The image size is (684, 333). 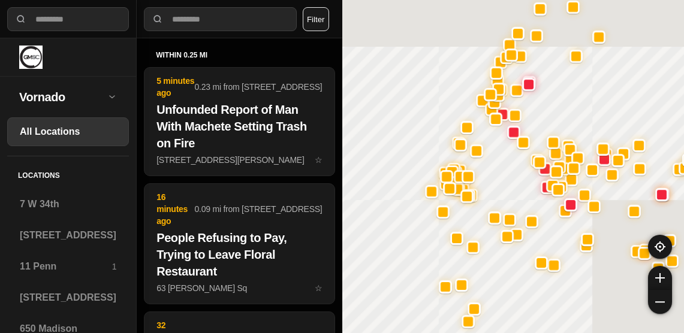 What do you see at coordinates (660, 302) in the screenshot?
I see `img: zoom-out` at bounding box center [660, 302].